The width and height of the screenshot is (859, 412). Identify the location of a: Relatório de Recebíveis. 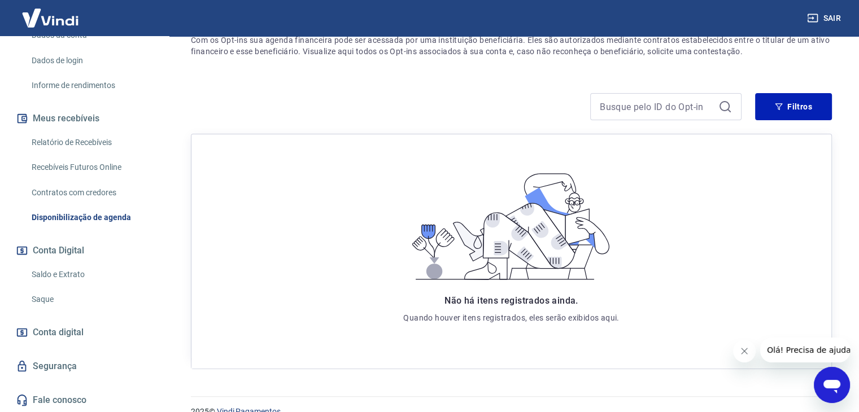
(91, 142).